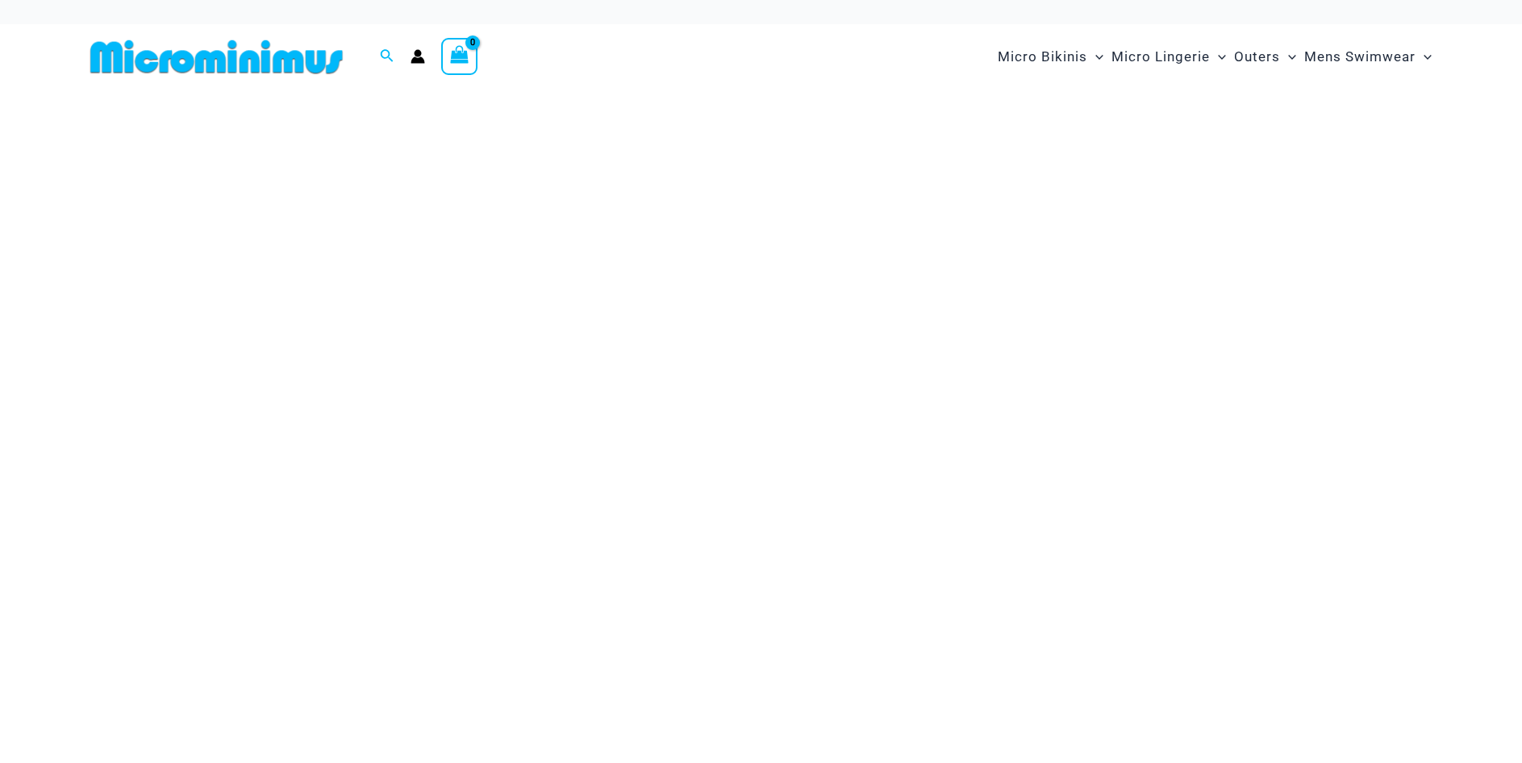 The height and width of the screenshot is (763, 1522). I want to click on a: OutersMenu ToggleMenu Toggle, so click(1265, 56).